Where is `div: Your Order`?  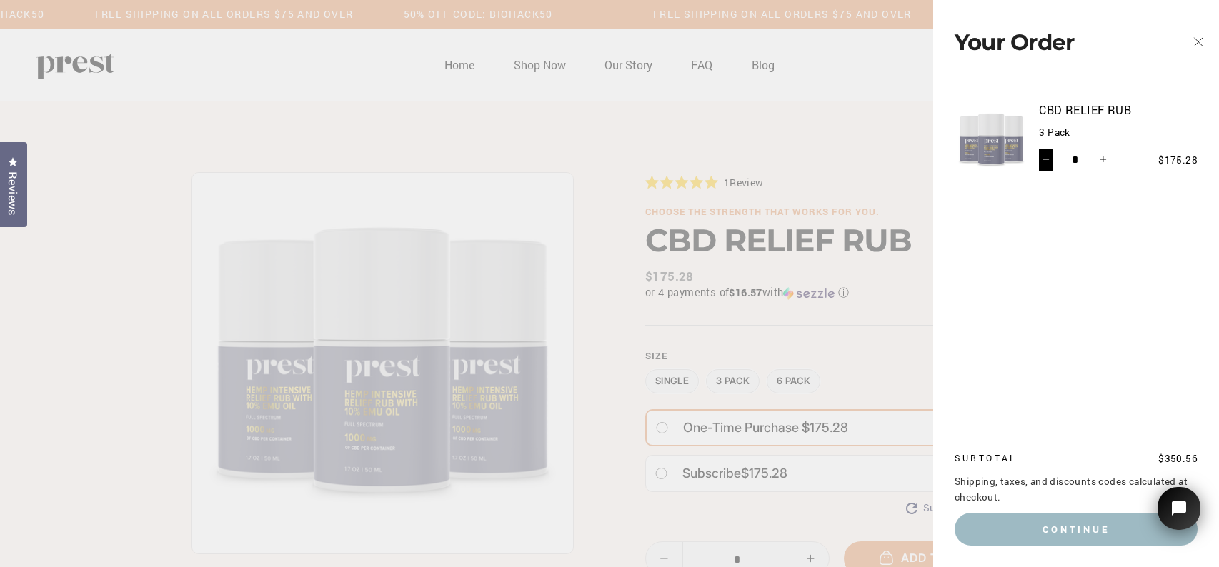
div: Your Order is located at coordinates (1055, 42).